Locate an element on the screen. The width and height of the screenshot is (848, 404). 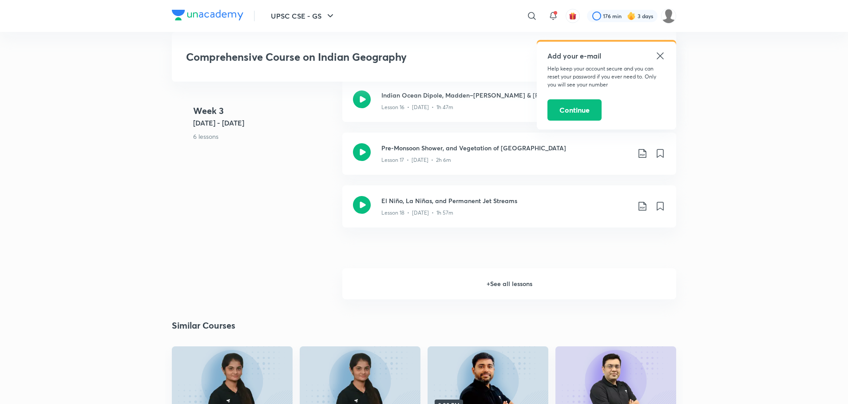
button: UPSC CSE - GS is located at coordinates (303, 16).